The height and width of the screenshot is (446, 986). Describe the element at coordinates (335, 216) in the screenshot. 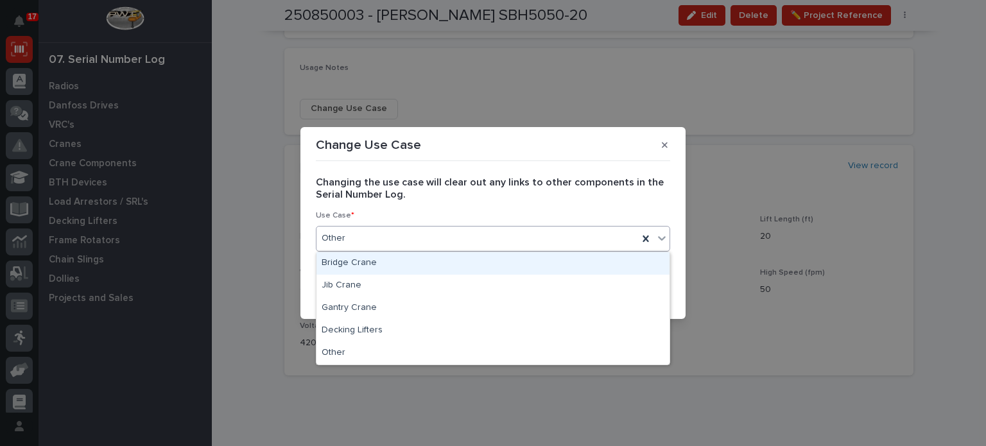

I see `span: Use Case` at that location.